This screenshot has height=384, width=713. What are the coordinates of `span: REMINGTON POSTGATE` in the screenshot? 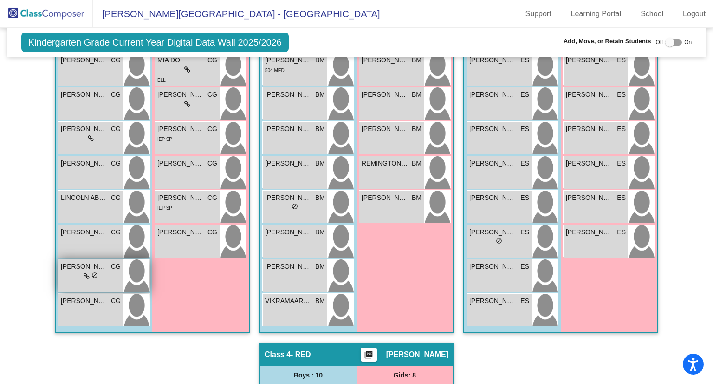 It's located at (385, 163).